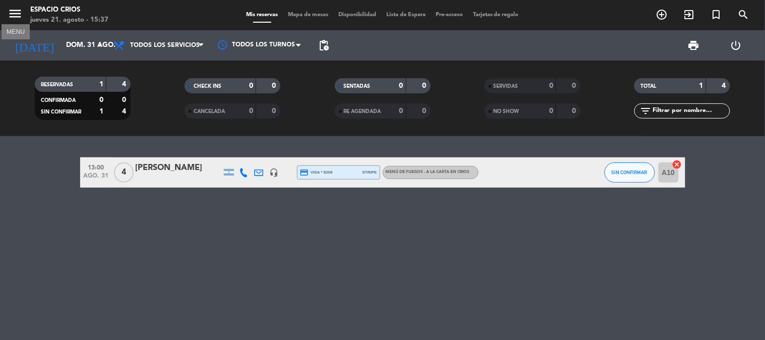 The image size is (765, 340). Describe the element at coordinates (357, 86) in the screenshot. I see `span: SENTADAS` at that location.